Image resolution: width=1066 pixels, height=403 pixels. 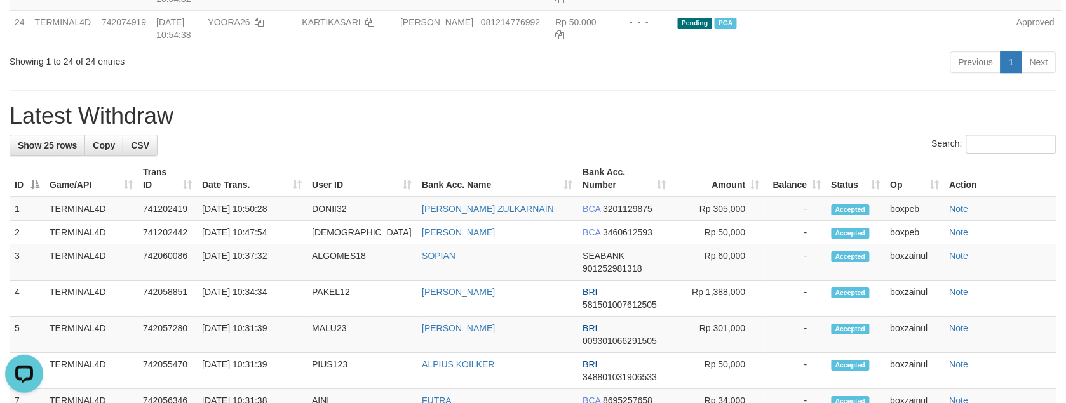 I want to click on td: Rp 50,000, so click(x=718, y=371).